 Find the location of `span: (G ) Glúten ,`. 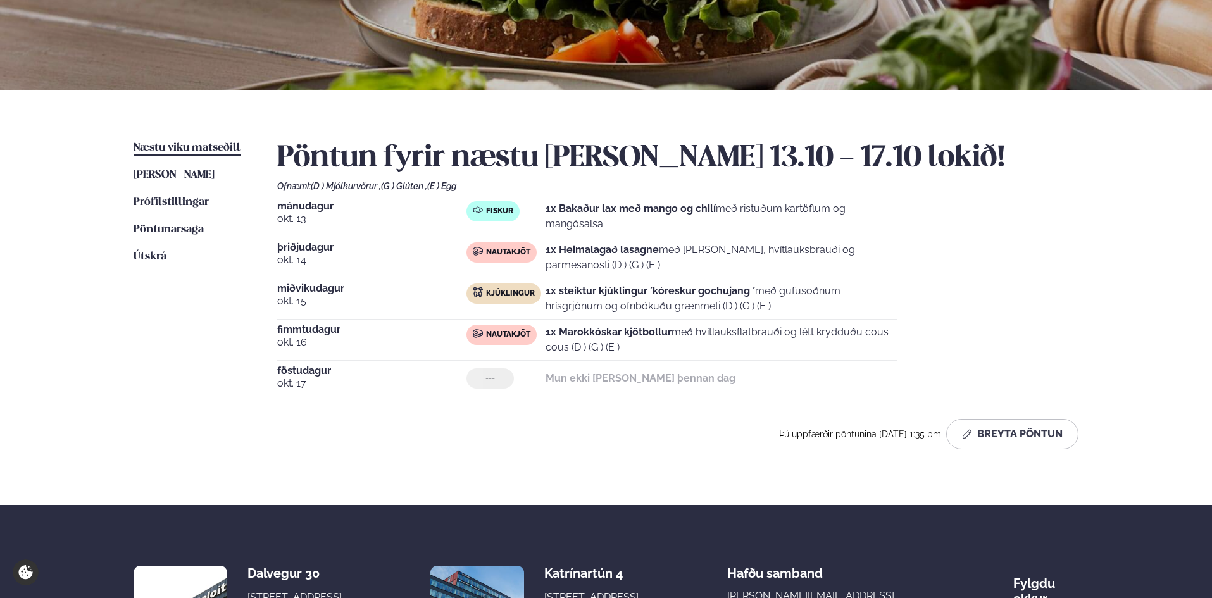

span: (G ) Glúten , is located at coordinates (404, 186).